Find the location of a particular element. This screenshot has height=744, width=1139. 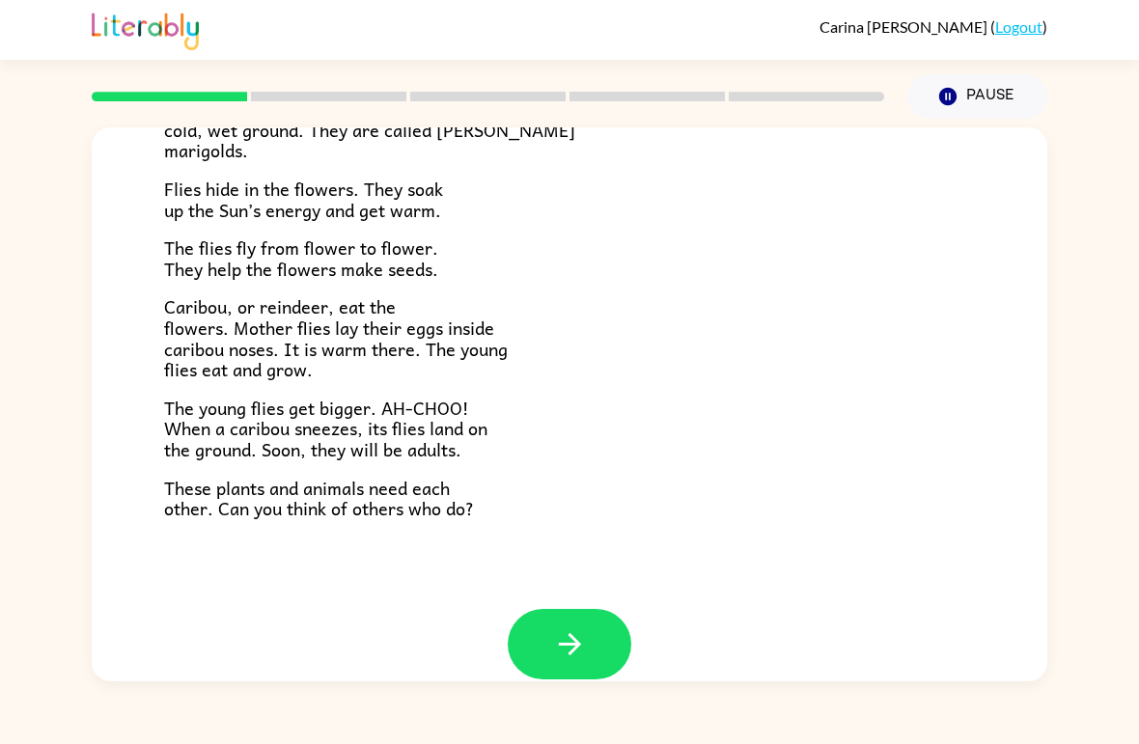

span: The flies fly from flower to flower. They help the flowers make seeds. is located at coordinates (301, 258).